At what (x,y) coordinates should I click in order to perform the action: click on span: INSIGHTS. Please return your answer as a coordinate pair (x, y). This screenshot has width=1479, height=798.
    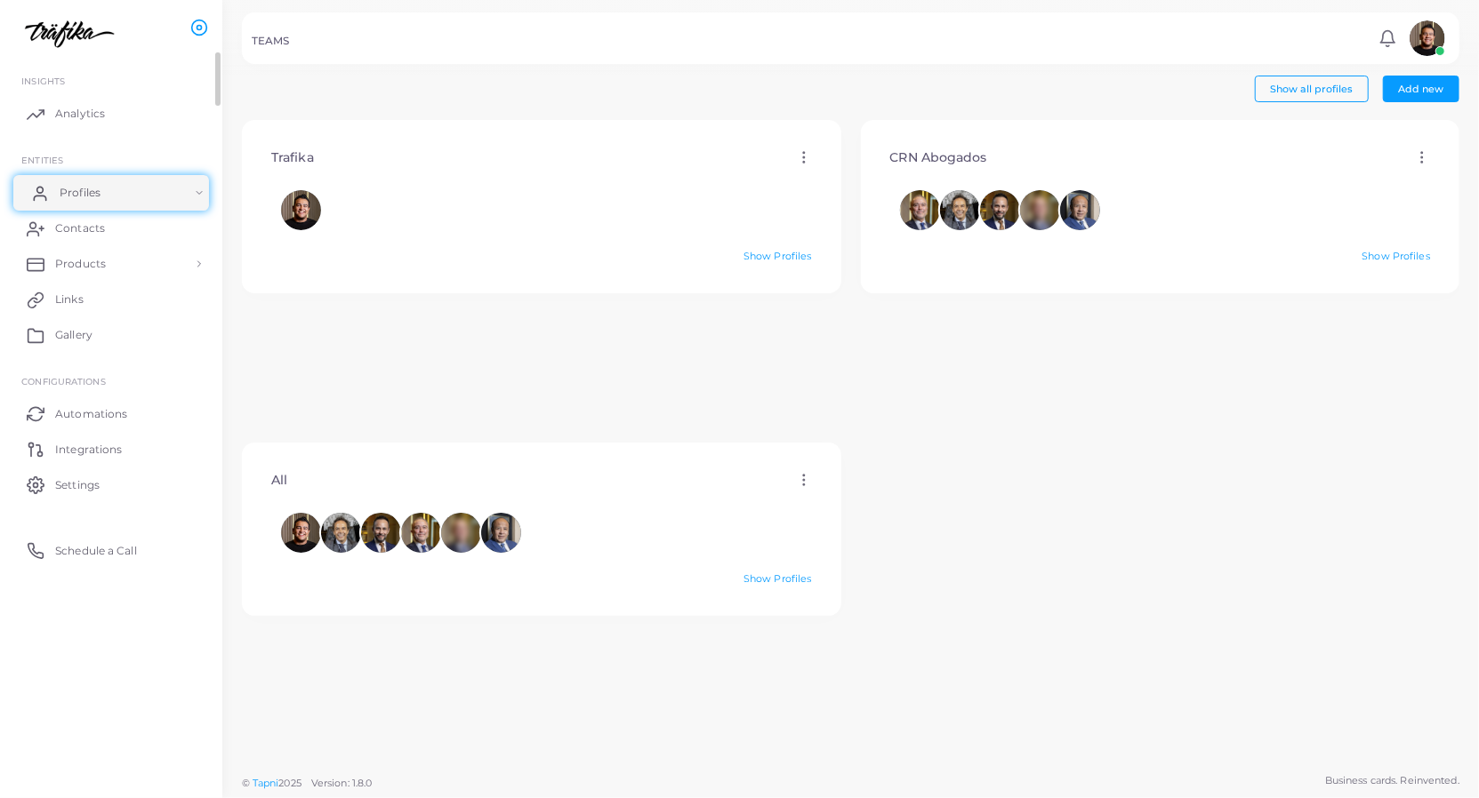
    Looking at the image, I should click on (43, 81).